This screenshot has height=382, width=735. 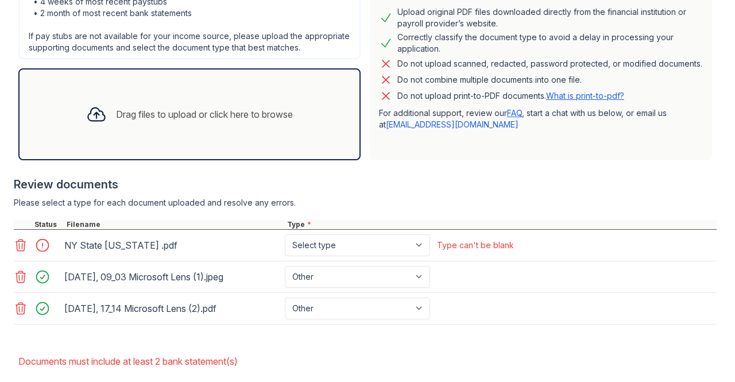 What do you see at coordinates (511, 96) in the screenshot?
I see `p: Do not upload print-to-PDF documents.` at bounding box center [511, 96].